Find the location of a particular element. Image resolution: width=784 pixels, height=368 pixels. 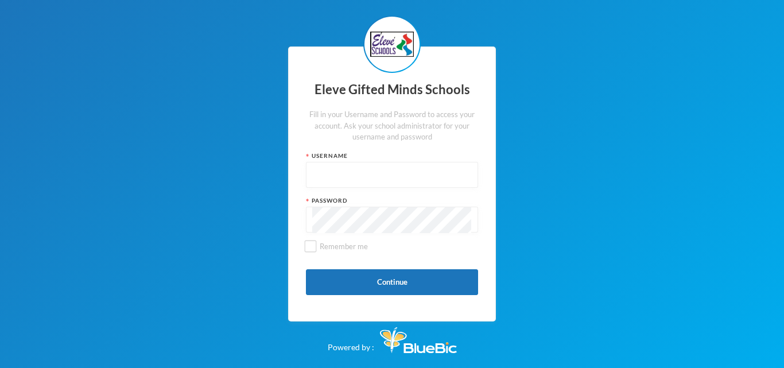

span: Remember me is located at coordinates (344, 246).